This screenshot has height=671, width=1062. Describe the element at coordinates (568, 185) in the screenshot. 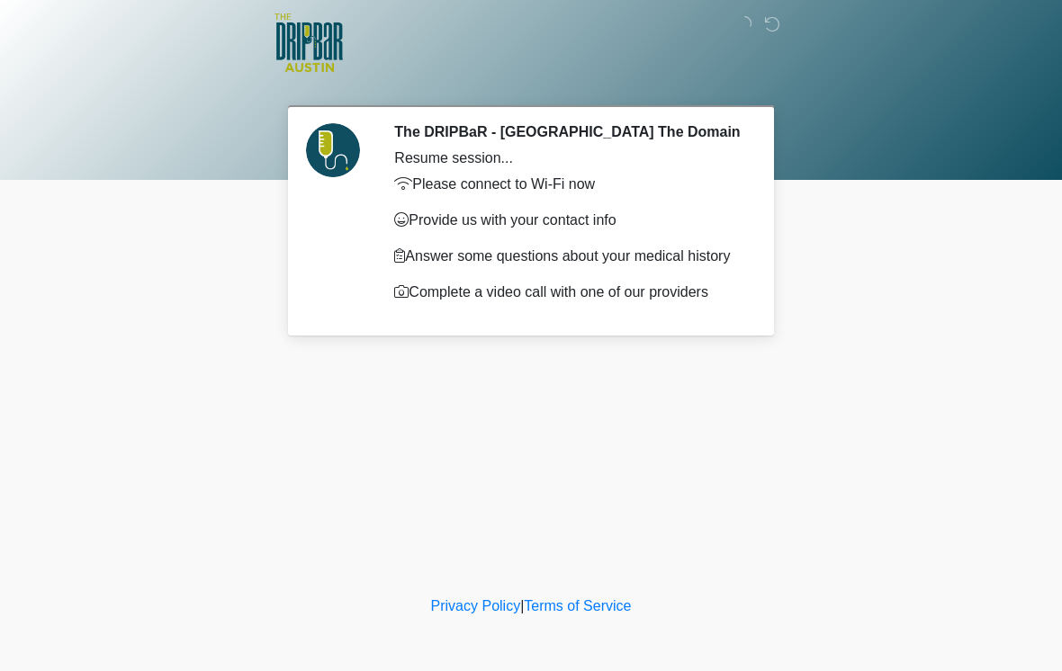

I see `p: Please connect to Wi-Fi now` at that location.